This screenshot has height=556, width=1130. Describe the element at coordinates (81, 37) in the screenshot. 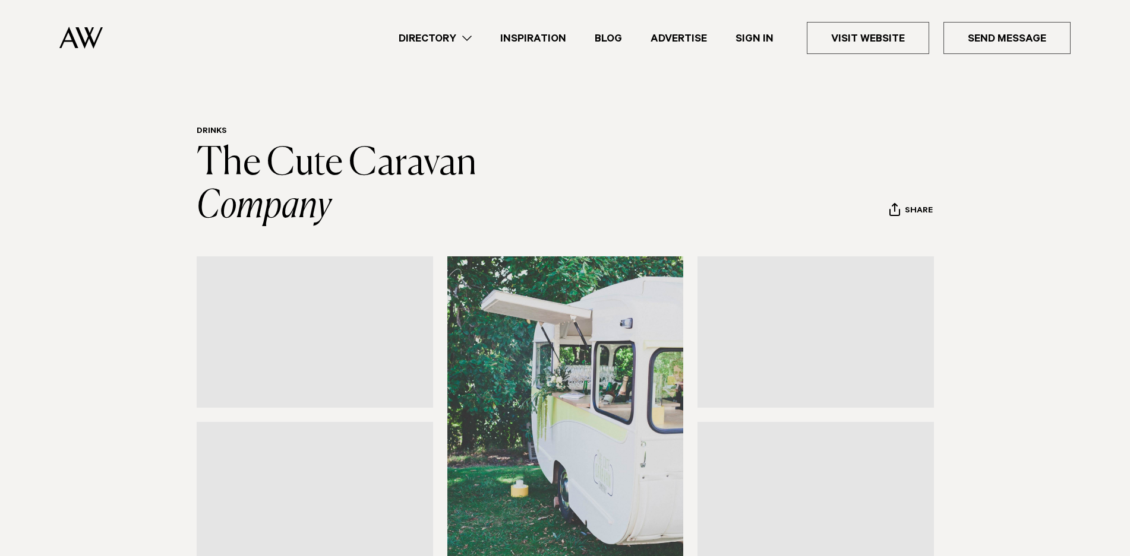

I see `img: Auckland Weddings Logo` at that location.